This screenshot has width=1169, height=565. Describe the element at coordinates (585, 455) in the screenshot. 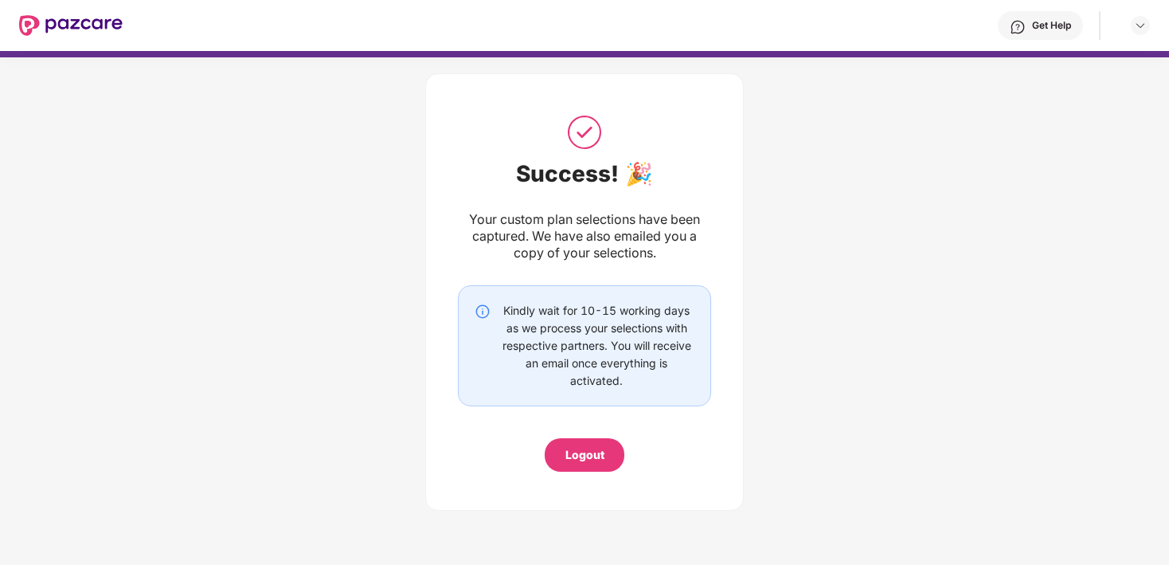

I see `div: Logout` at that location.